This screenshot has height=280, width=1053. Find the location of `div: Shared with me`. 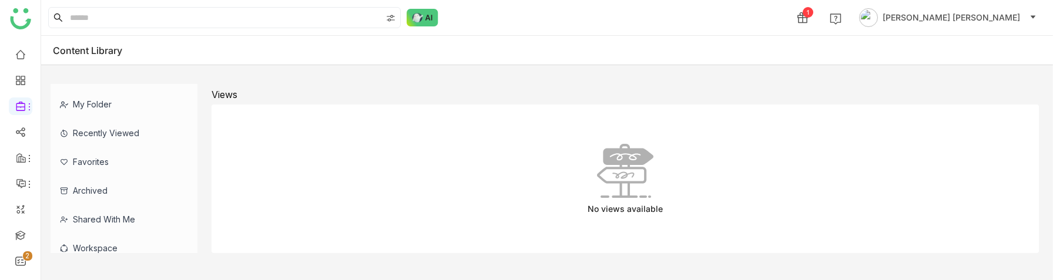

div: Shared with me is located at coordinates (119, 219).